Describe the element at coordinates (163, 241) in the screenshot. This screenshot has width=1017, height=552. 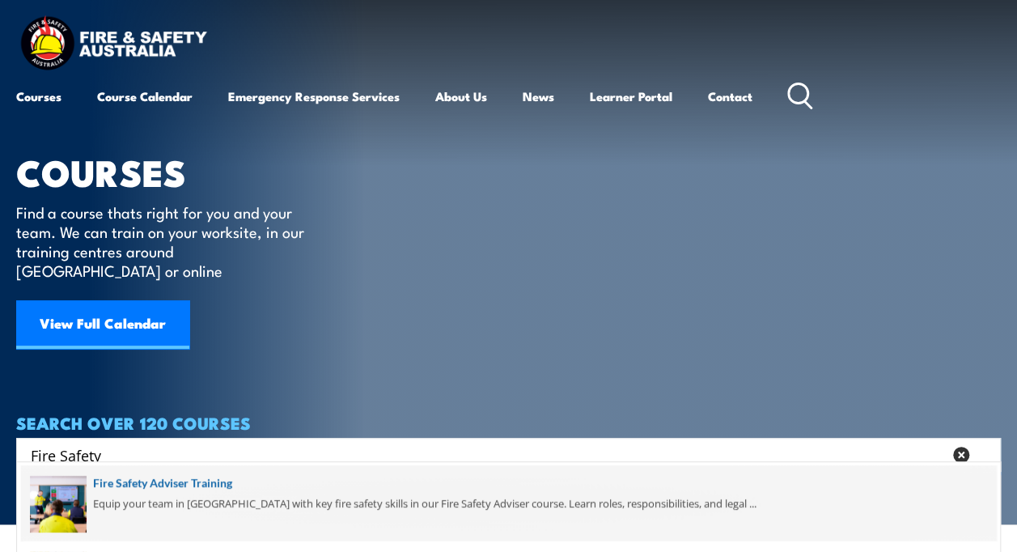
I see `p: Find a course thats right for you and your team. We can train on your worksite, in our training c...` at that location.